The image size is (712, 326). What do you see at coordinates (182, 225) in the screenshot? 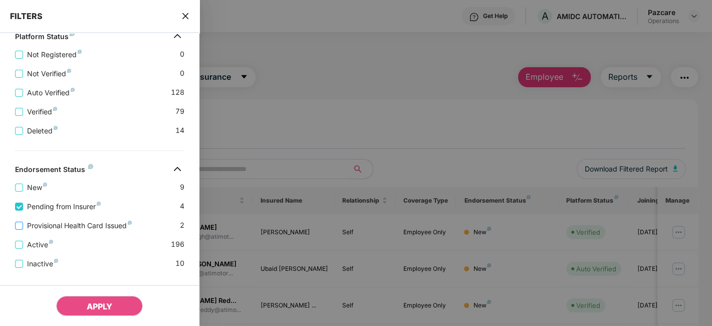
I see `span: 2` at bounding box center [182, 225].